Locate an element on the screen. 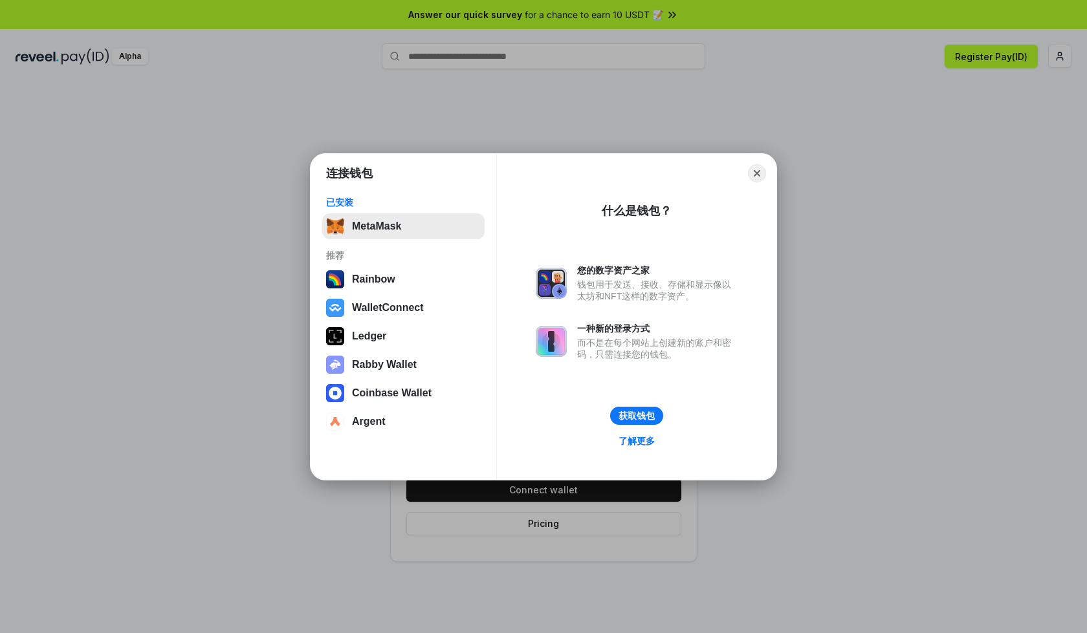  a: 了解更多 is located at coordinates (637, 441).